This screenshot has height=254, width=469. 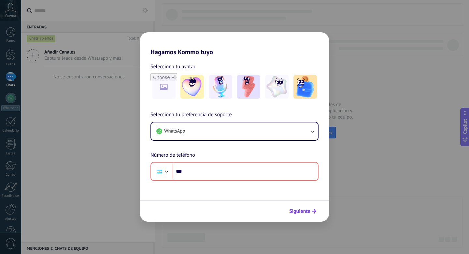 I want to click on span: Selecciona tu avatar, so click(x=173, y=66).